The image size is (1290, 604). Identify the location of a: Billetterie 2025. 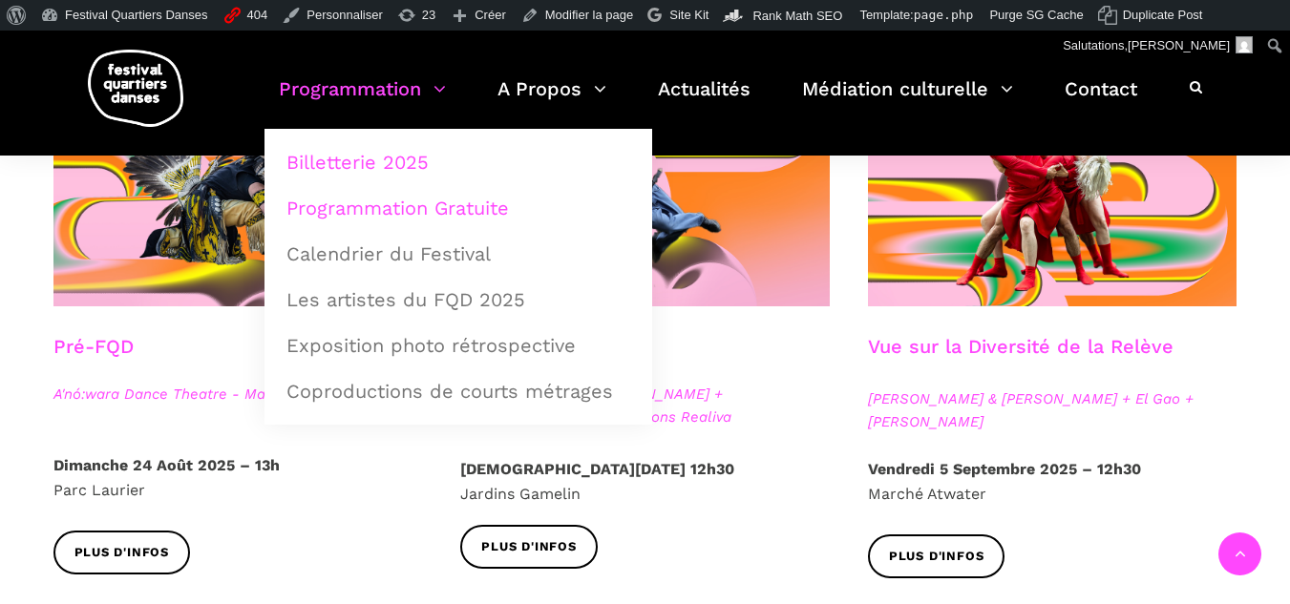
(458, 162).